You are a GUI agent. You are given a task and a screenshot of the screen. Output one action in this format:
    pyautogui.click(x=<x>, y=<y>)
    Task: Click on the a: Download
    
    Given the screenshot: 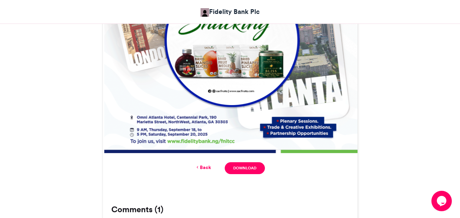 What is the action you would take?
    pyautogui.click(x=245, y=168)
    